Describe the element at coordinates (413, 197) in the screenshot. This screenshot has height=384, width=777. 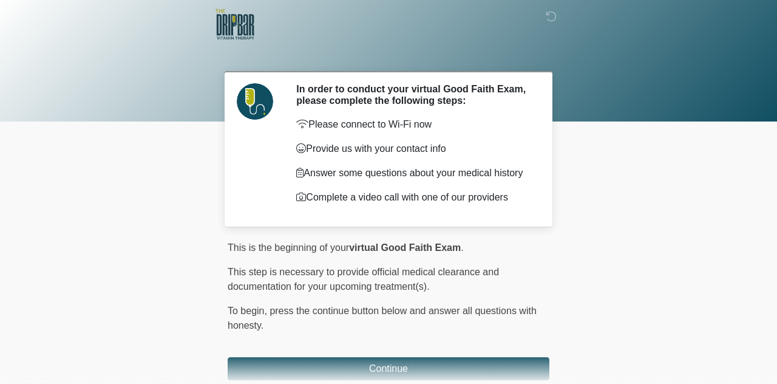
I see `p: Complete a video call with one of our providers` at that location.